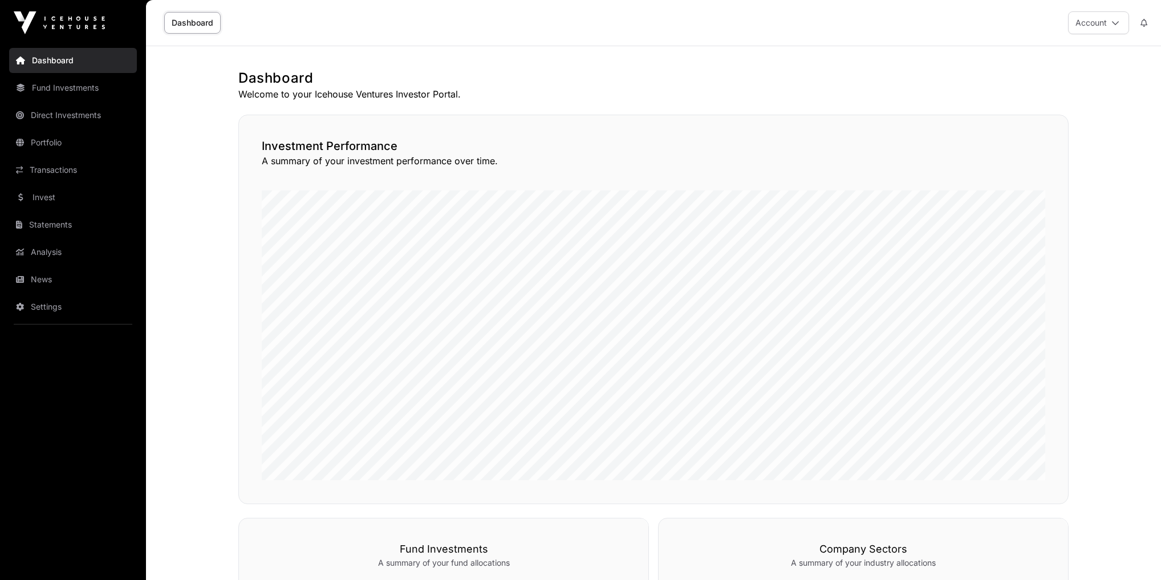 The image size is (1161, 580). Describe the element at coordinates (59, 23) in the screenshot. I see `img: Icehouse Ventures Logo` at that location.